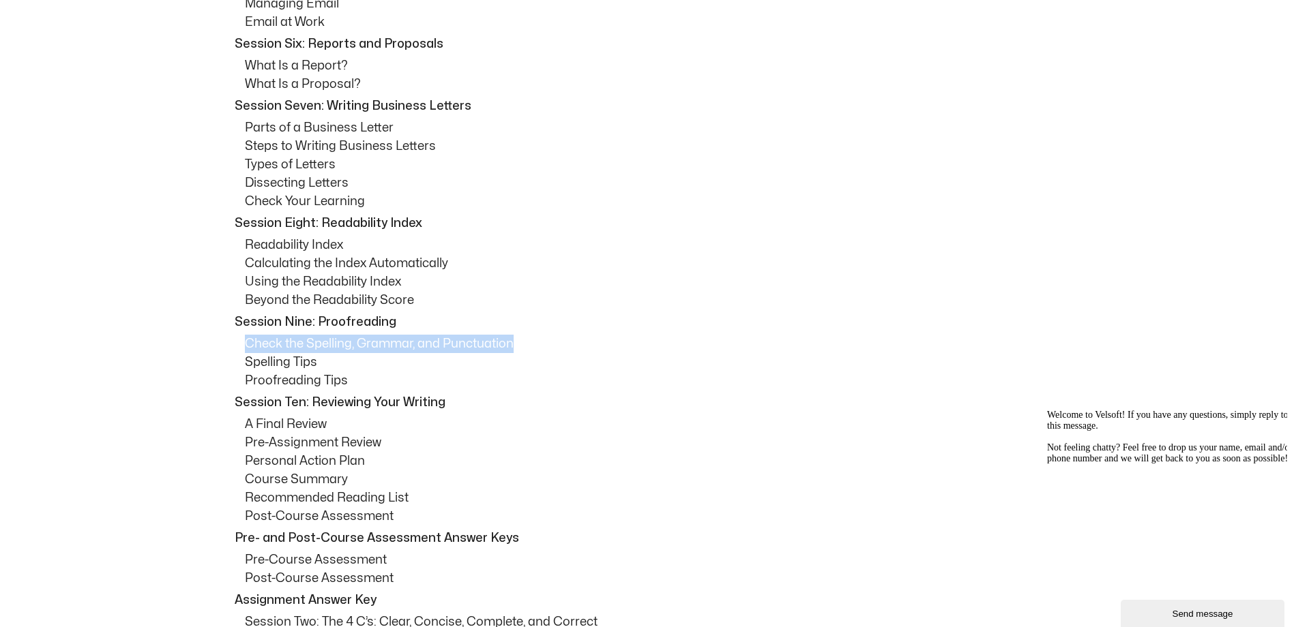 The image size is (1294, 627). Describe the element at coordinates (82, 16) in the screenshot. I see `div: Send message` at that location.